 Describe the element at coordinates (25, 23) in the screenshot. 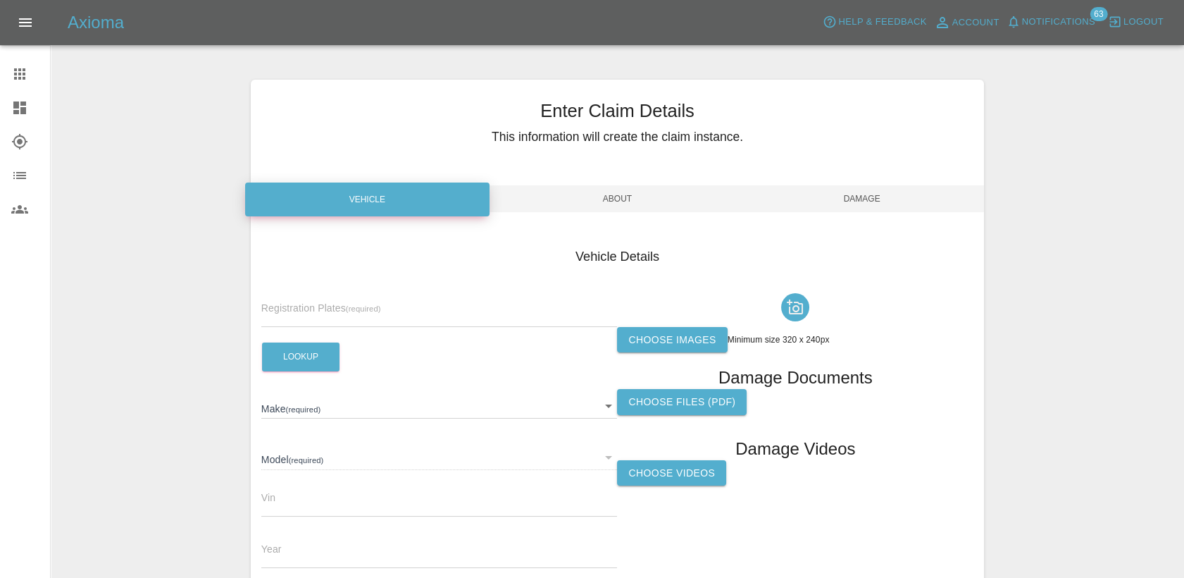

I see `button: Open drawer` at that location.